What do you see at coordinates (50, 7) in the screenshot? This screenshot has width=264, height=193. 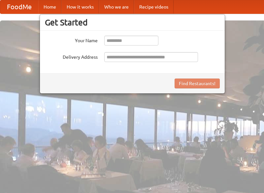 I see `a: Home` at bounding box center [50, 7].